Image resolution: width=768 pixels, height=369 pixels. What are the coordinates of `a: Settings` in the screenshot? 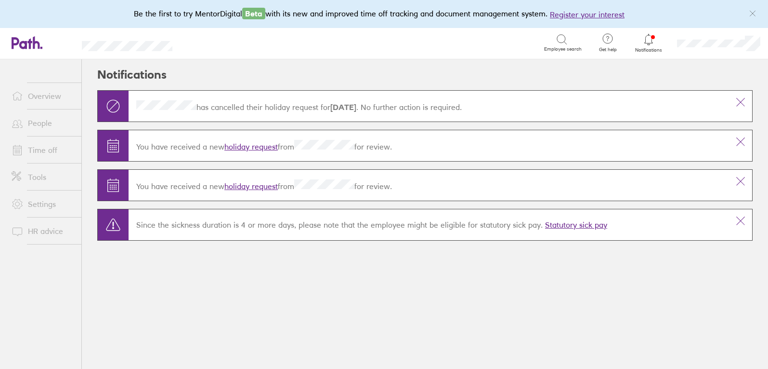 It's located at (42, 204).